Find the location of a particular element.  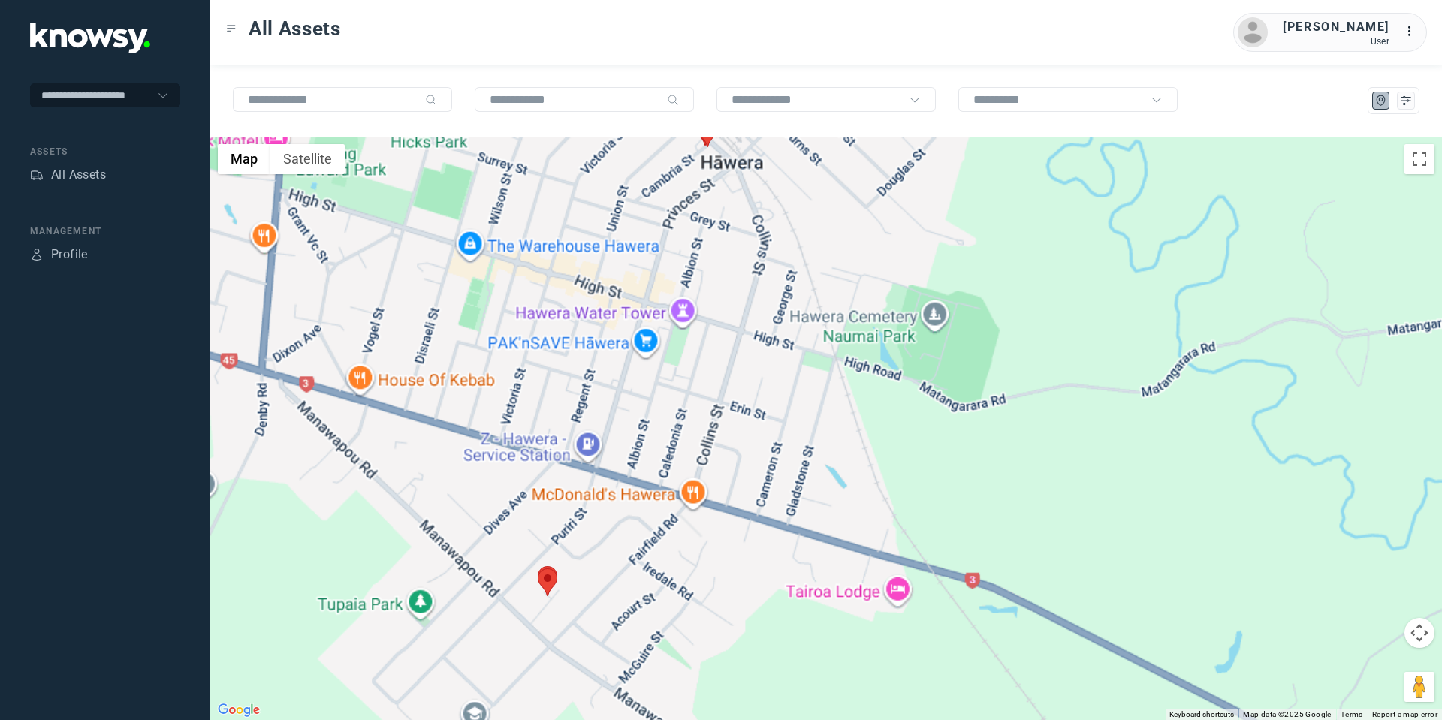

a: AssetsAll Assets is located at coordinates (68, 175).